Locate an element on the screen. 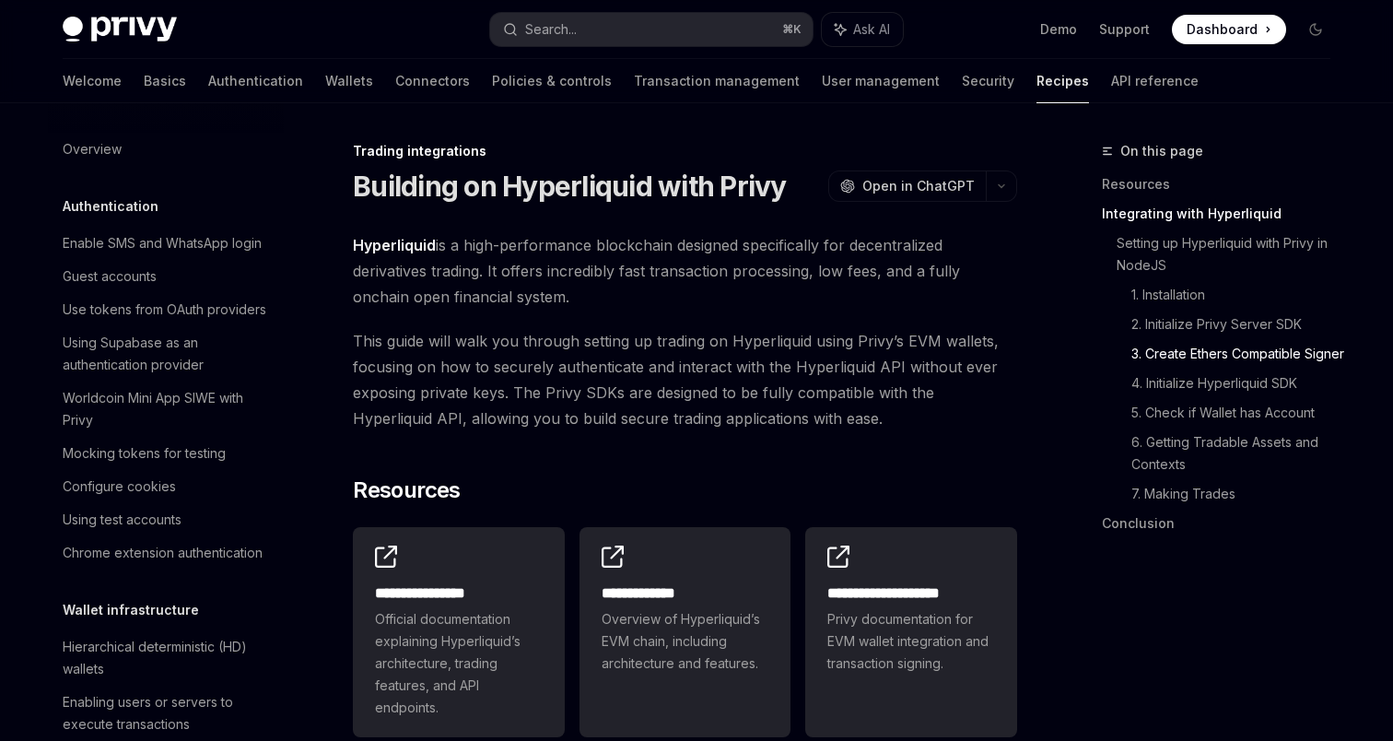  div: Trading integrations is located at coordinates (685, 151).